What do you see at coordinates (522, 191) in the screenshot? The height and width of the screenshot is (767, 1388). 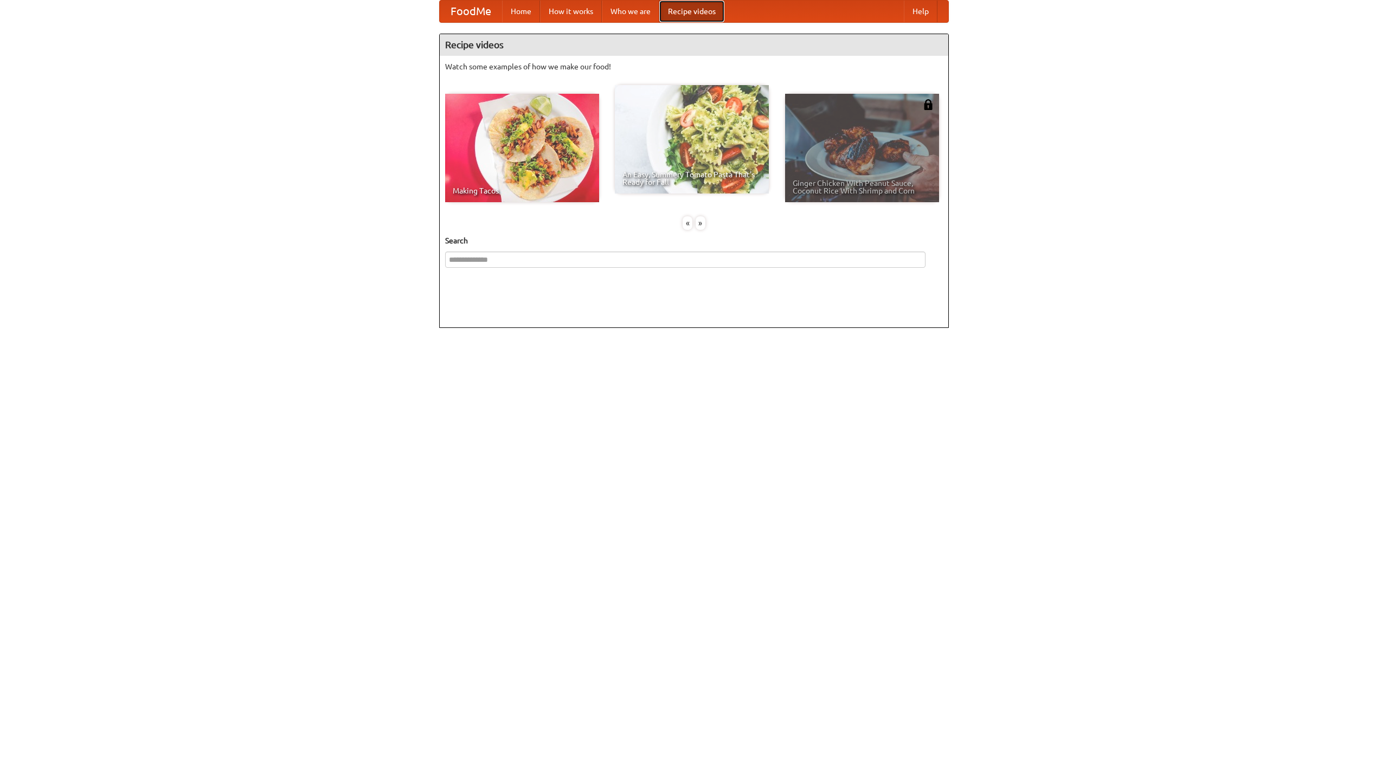 I see `span: Making Tacos` at bounding box center [522, 191].